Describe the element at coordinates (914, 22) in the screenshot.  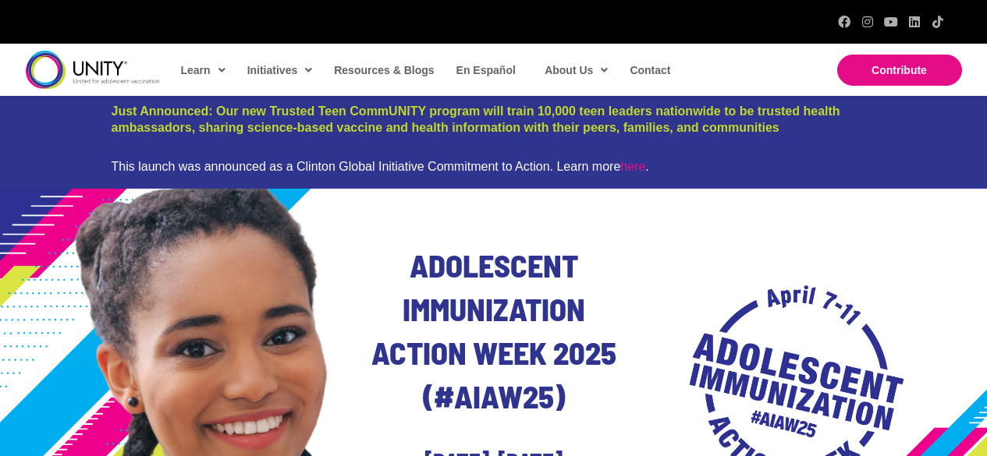
I see `a: LinkedIn` at that location.